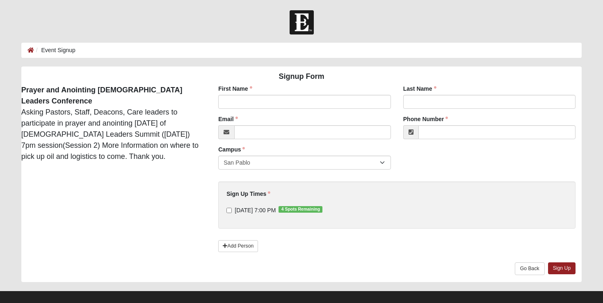 This screenshot has height=303, width=603. I want to click on a: Sign Up, so click(562, 268).